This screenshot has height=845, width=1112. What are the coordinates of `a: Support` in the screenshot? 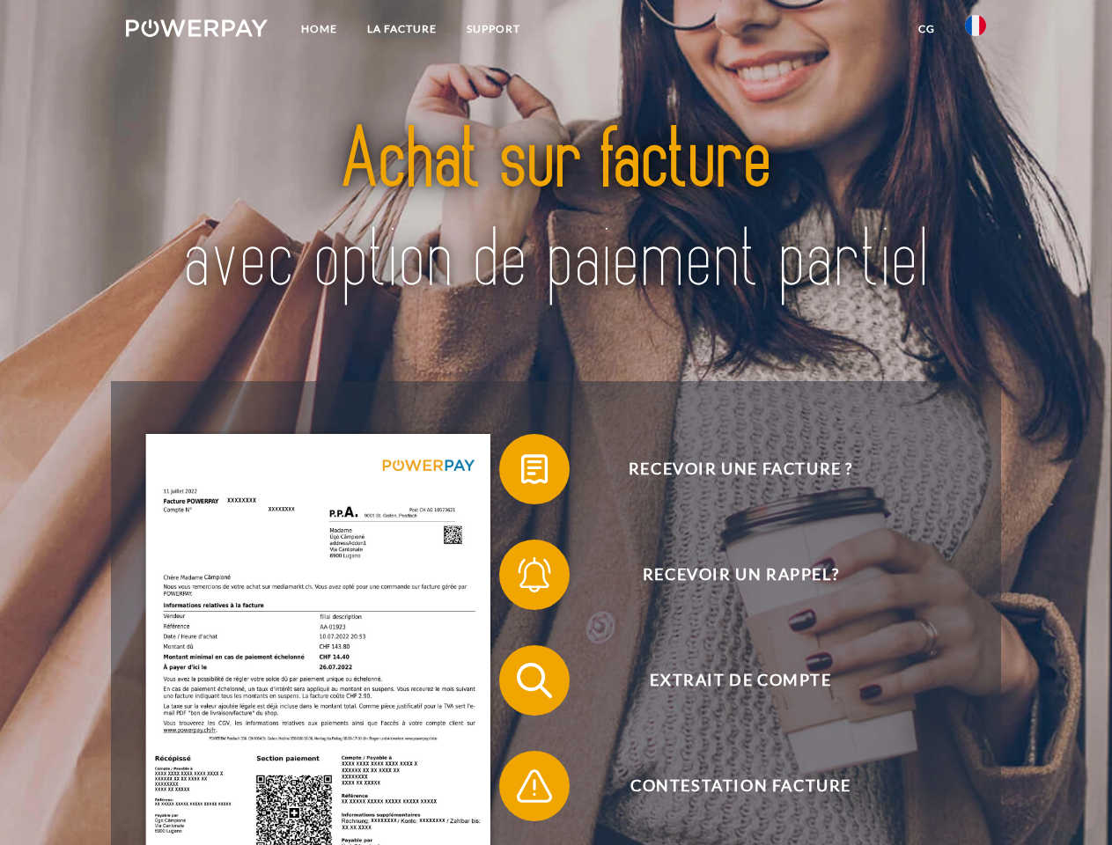 It's located at (493, 29).